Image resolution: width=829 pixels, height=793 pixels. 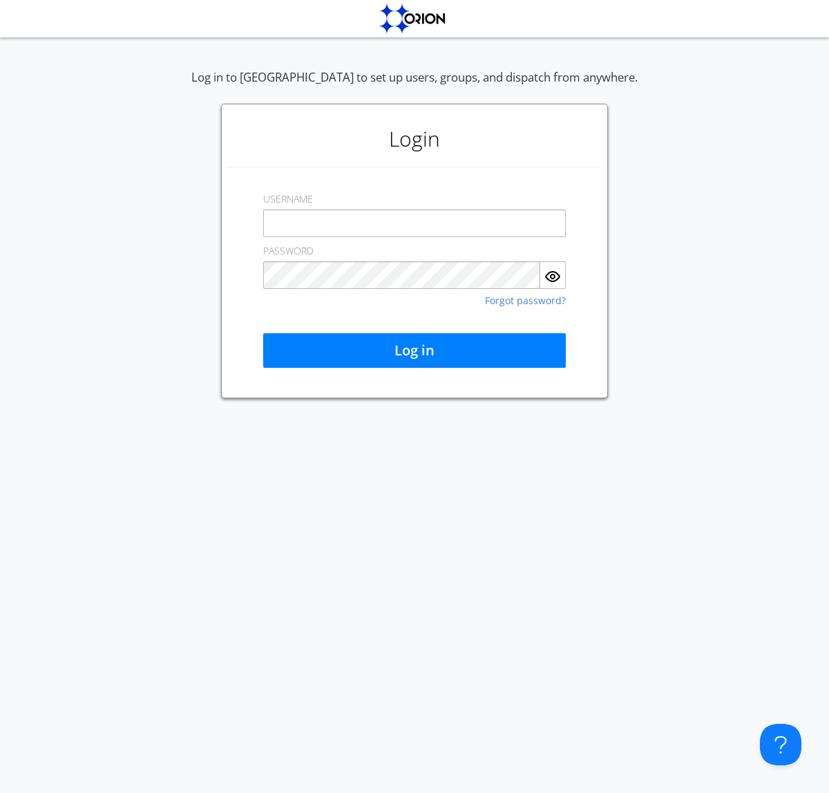 What do you see at coordinates (288, 199) in the screenshot?
I see `label: USERNAME` at bounding box center [288, 199].